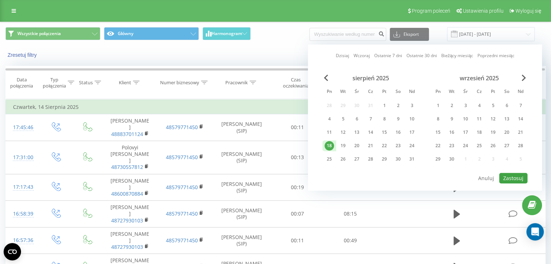 The height and width of the screenshot is (264, 551). I want to click on div: 11, so click(479, 119).